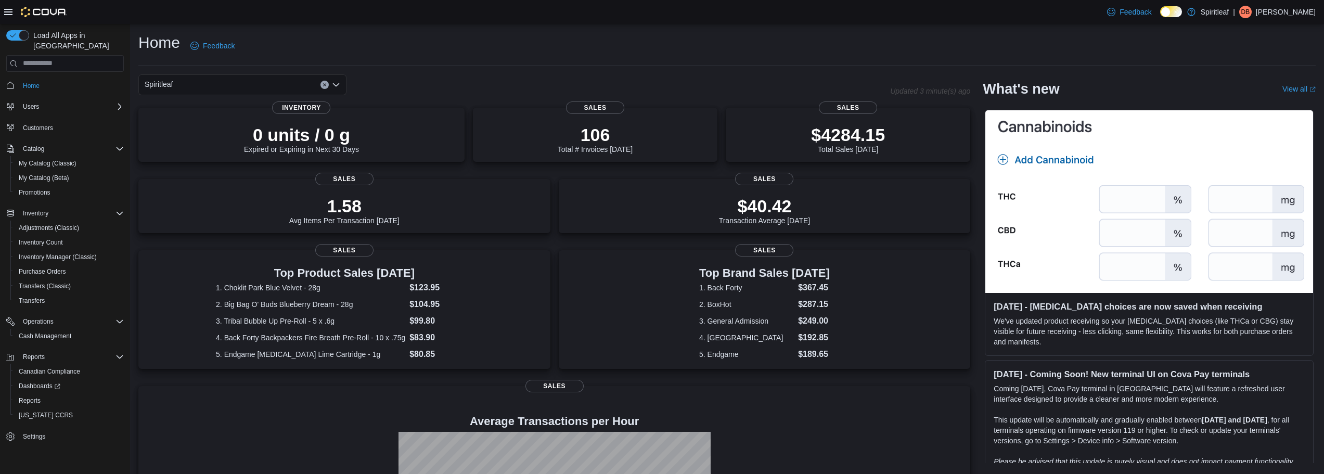  What do you see at coordinates (336, 85) in the screenshot?
I see `button: Open list of options` at bounding box center [336, 85].